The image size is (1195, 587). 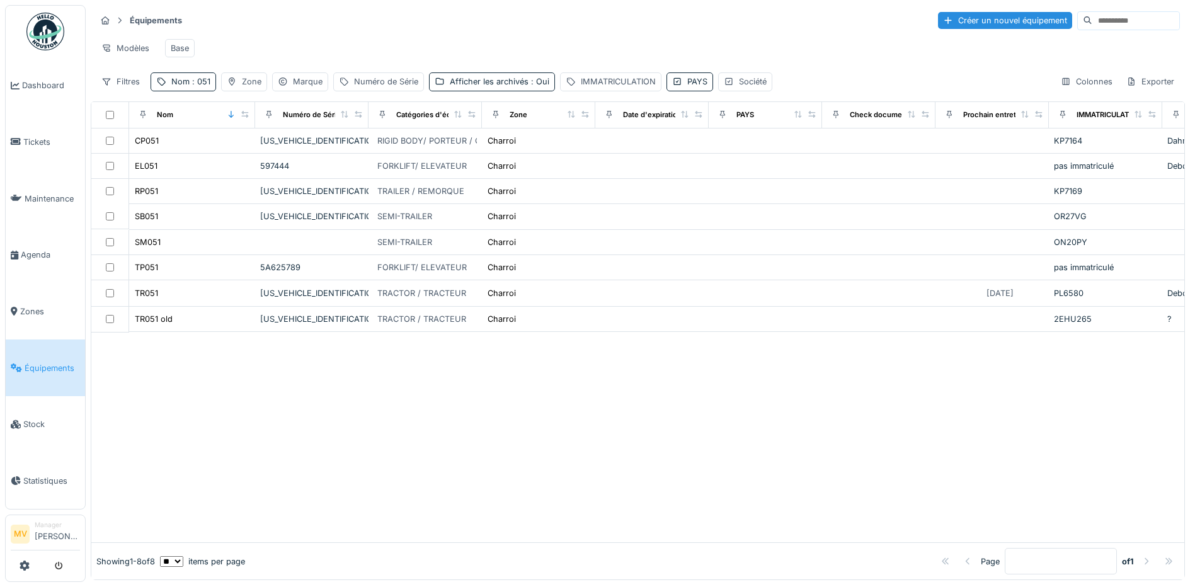 What do you see at coordinates (440, 115) in the screenshot?
I see `div: Catégories d'équipement` at bounding box center [440, 115].